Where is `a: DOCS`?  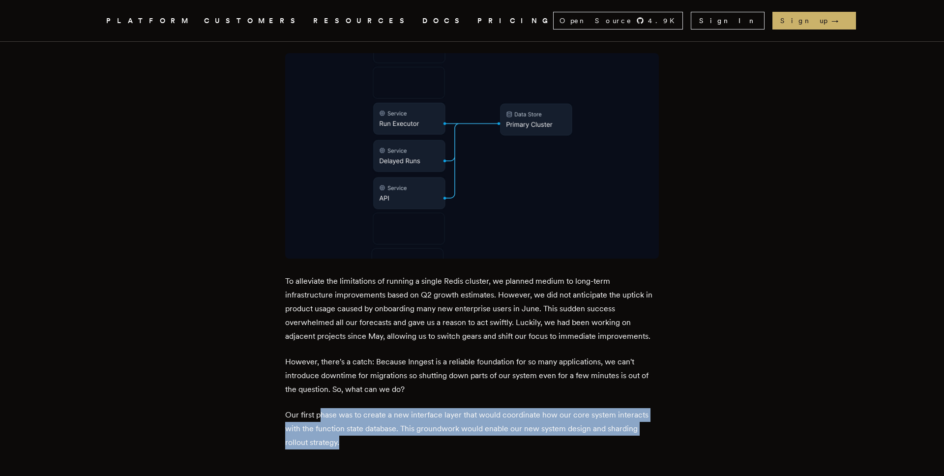
a: DOCS is located at coordinates (444, 21).